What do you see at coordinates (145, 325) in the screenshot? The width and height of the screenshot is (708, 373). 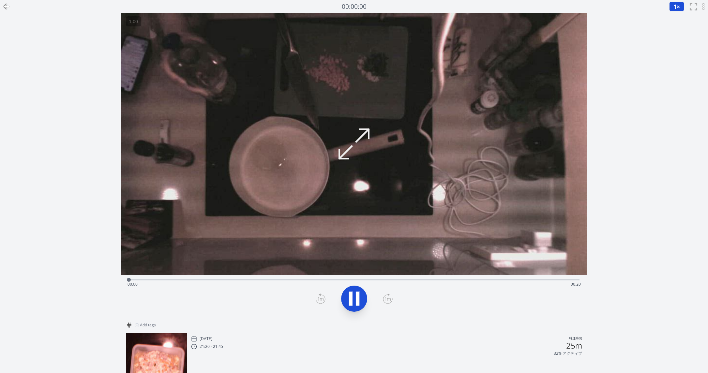 I see `button: Add tags` at bounding box center [145, 325].